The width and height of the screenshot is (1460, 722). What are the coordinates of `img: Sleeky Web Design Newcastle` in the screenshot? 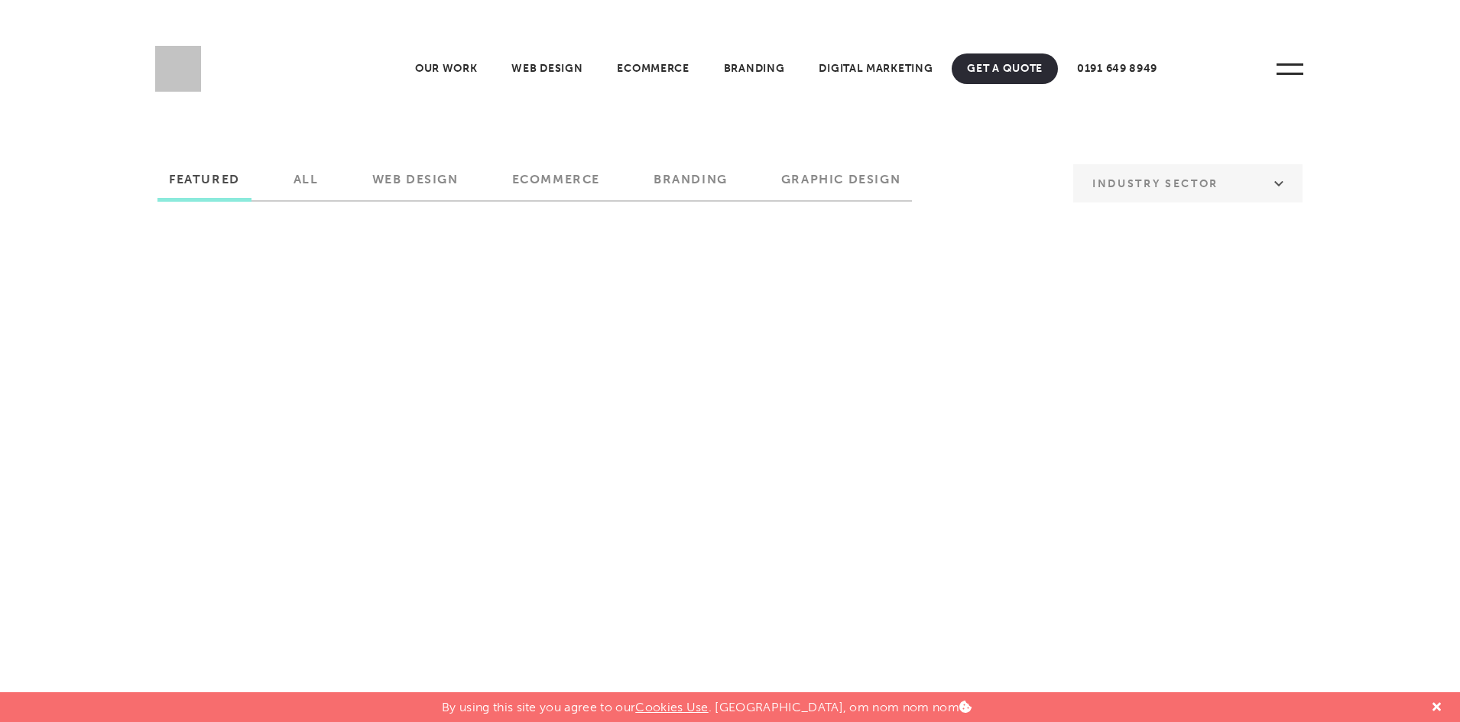 It's located at (178, 69).